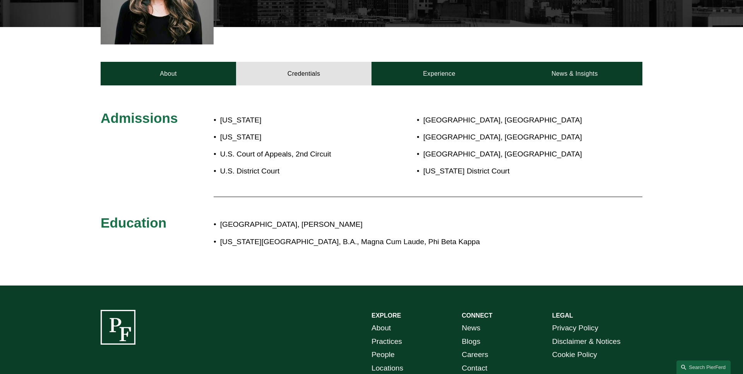 Image resolution: width=743 pixels, height=374 pixels. I want to click on strong: EXPLORE, so click(386, 316).